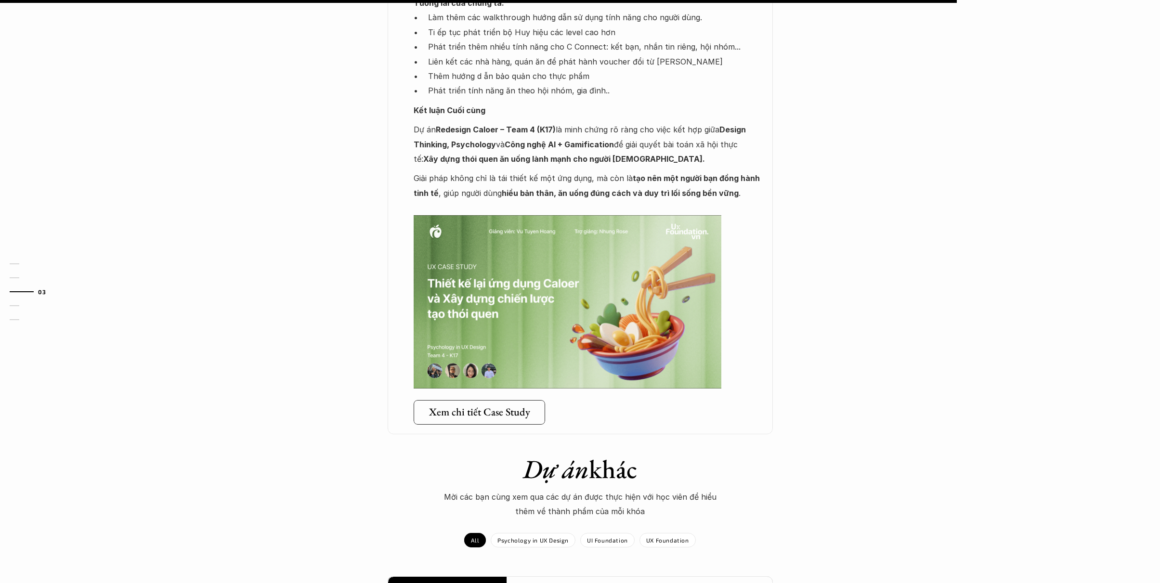 This screenshot has height=583, width=1160. Describe the element at coordinates (32, 292) in the screenshot. I see `a: 03` at that location.